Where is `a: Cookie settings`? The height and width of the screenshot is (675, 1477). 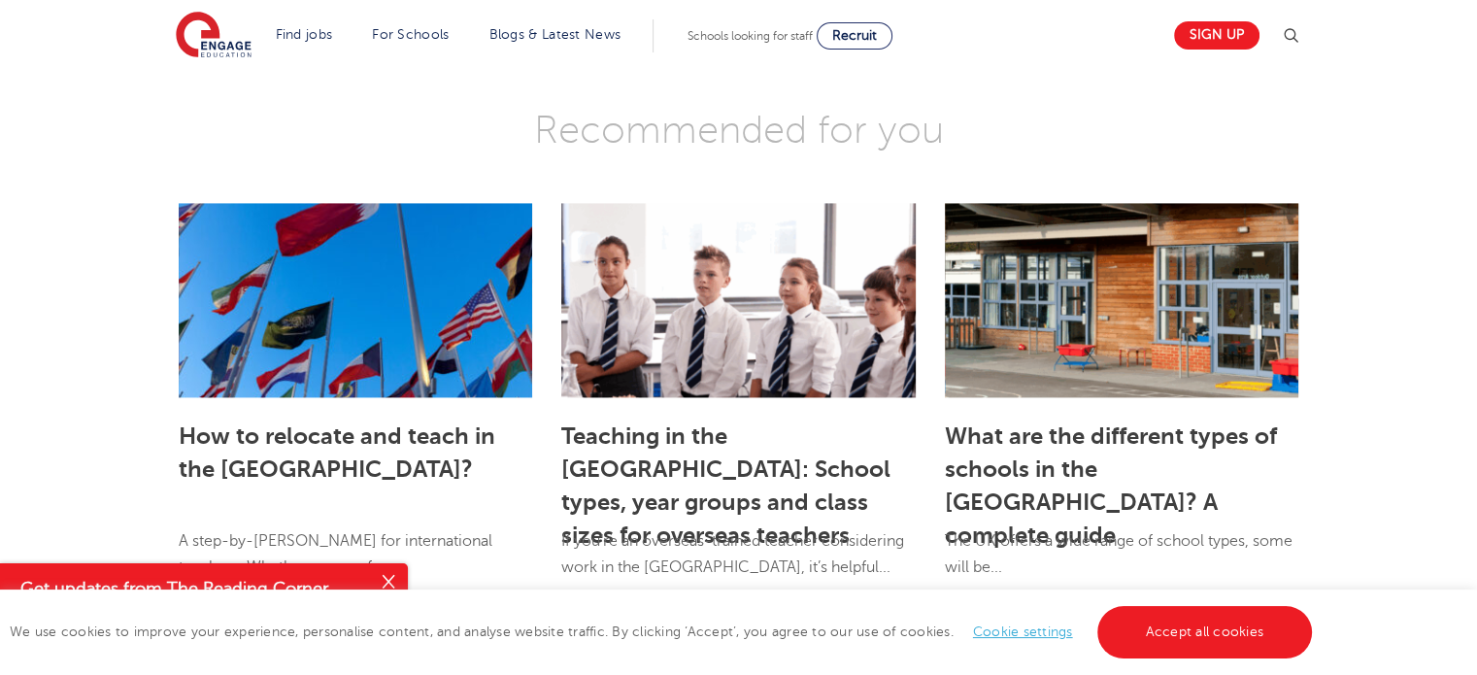 a: Cookie settings is located at coordinates (1022, 631).